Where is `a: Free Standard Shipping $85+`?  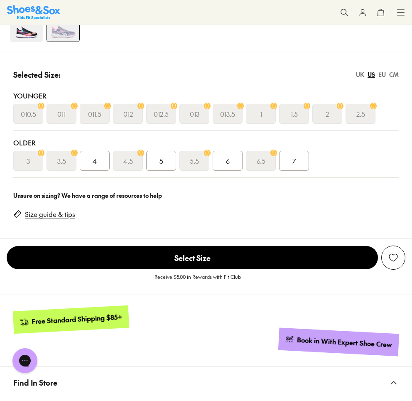 a: Free Standard Shipping $85+ is located at coordinates (71, 320).